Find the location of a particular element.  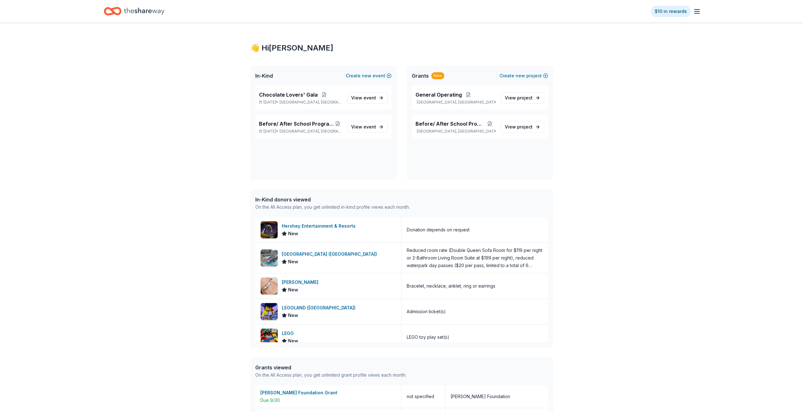

span: Chocolate Lovers' Gala is located at coordinates (288, 95).